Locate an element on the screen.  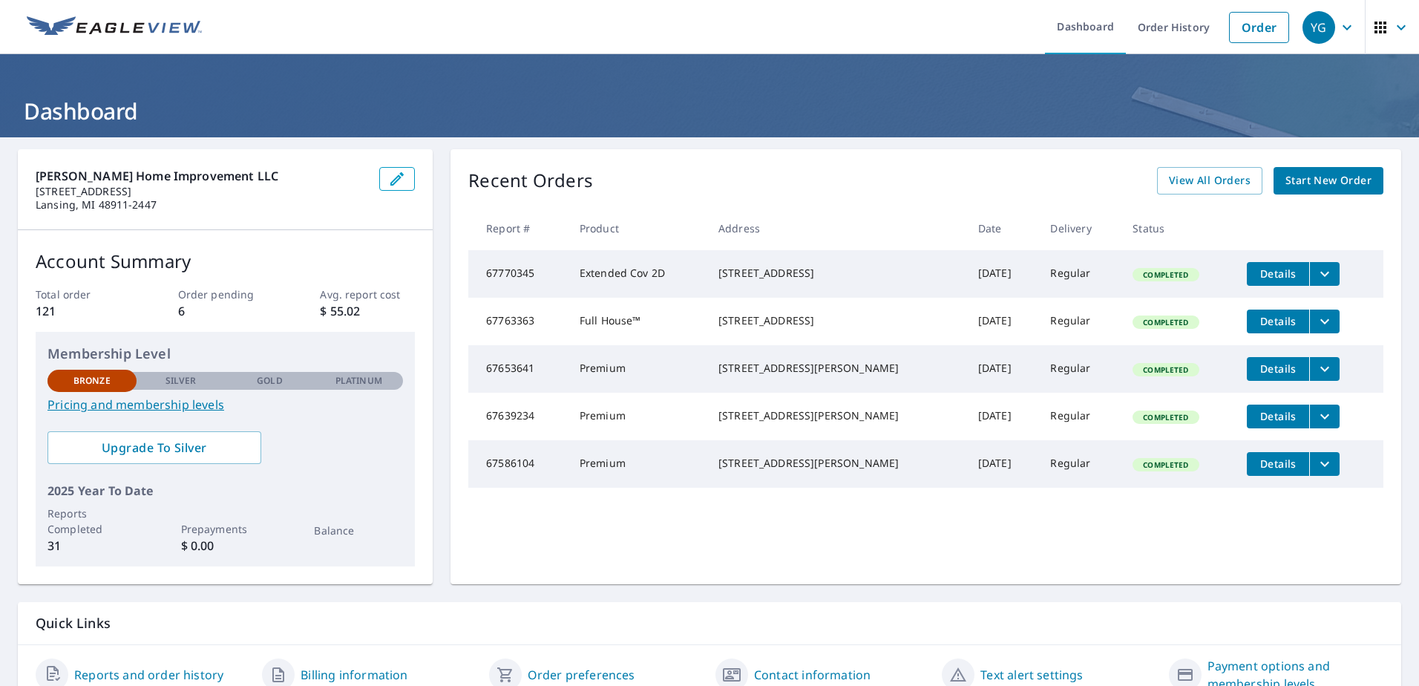
p: Quick Links is located at coordinates (710, 623).